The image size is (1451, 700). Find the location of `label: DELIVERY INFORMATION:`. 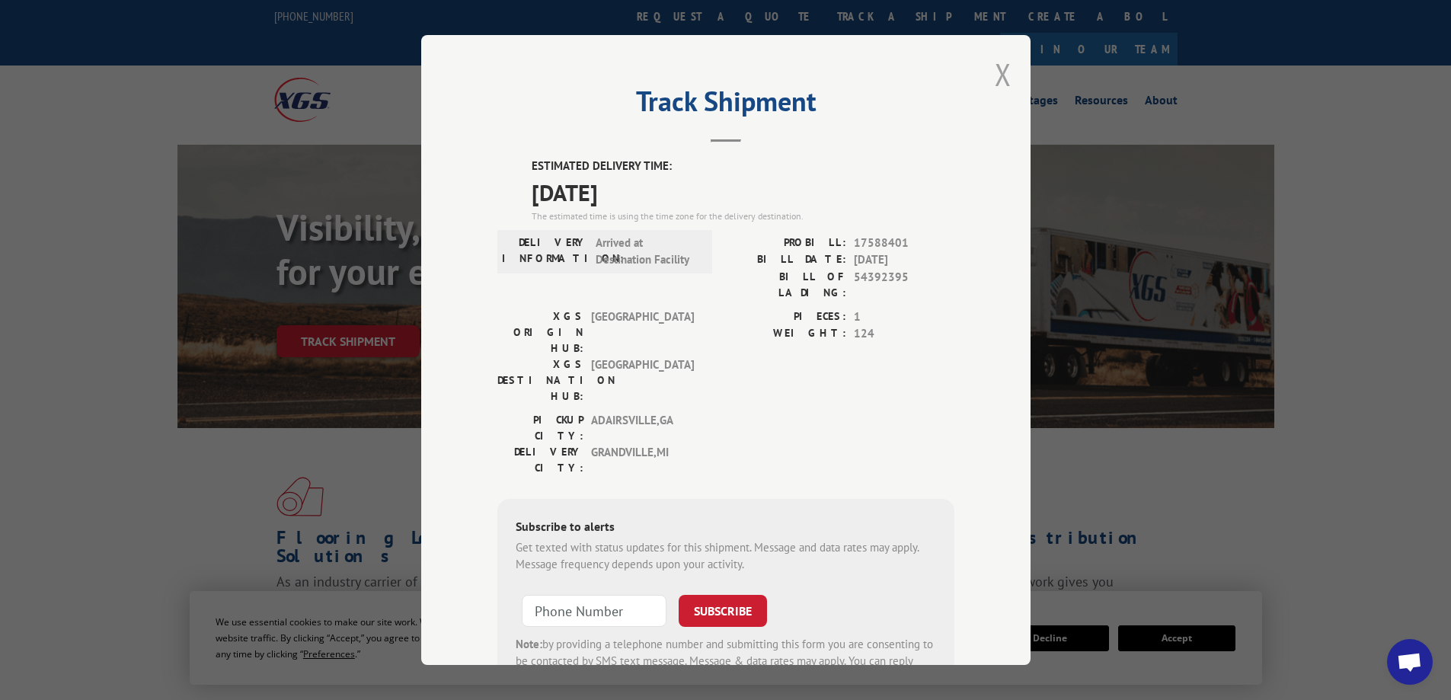

label: DELIVERY INFORMATION: is located at coordinates (545, 251).